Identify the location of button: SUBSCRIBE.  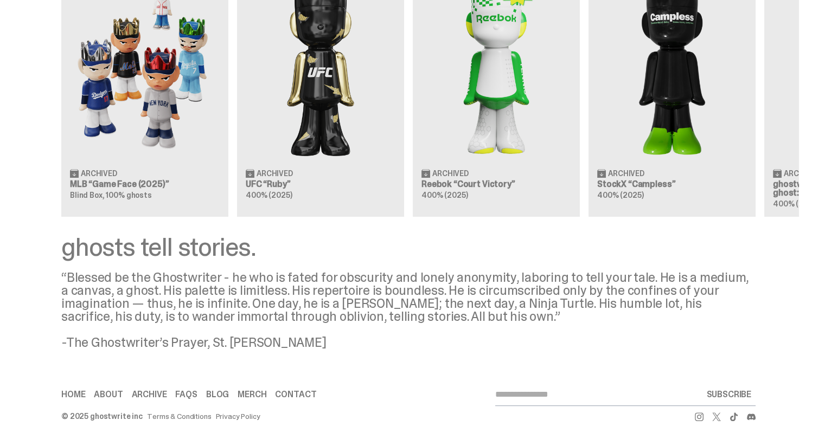
(729, 395).